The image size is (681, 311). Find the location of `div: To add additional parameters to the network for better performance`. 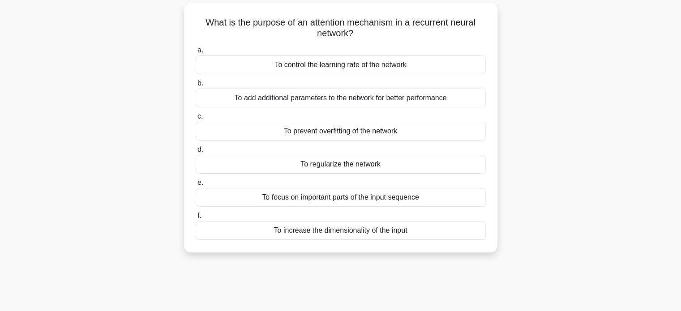

div: To add additional parameters to the network for better performance is located at coordinates (341, 98).